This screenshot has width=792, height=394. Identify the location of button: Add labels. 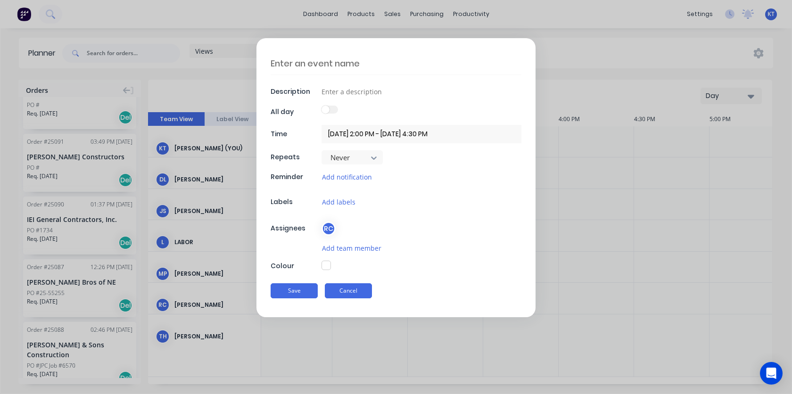
(339, 202).